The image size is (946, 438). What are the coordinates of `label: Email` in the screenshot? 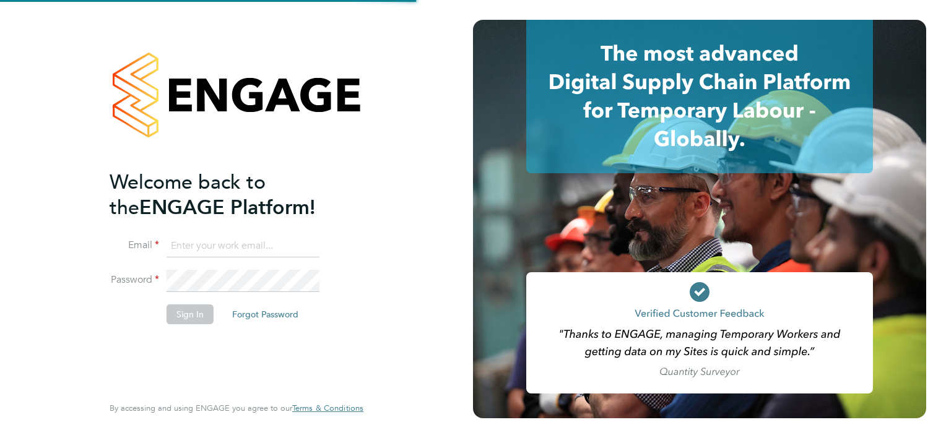 It's located at (134, 245).